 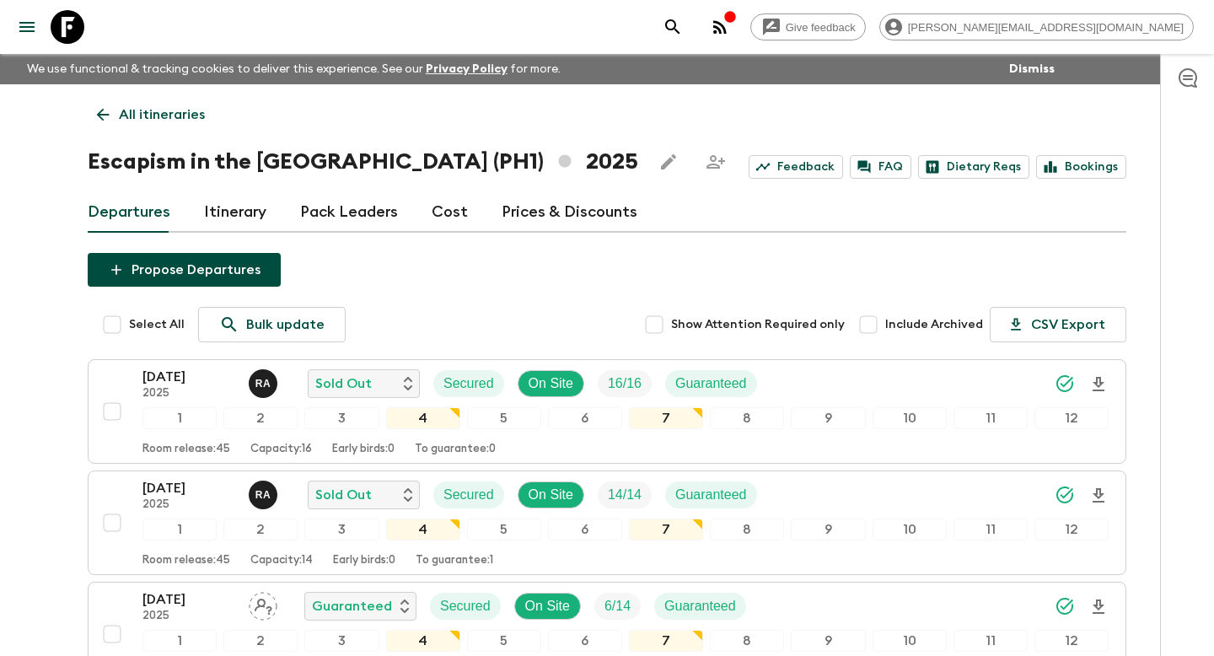 I want to click on a: Bulk update, so click(x=271, y=324).